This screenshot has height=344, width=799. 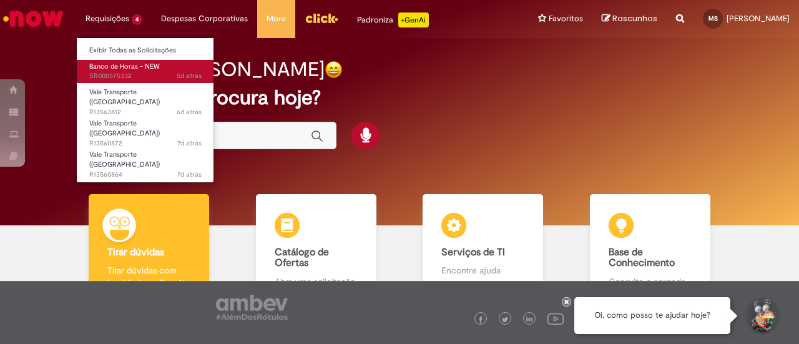 I want to click on span: Despesas Corporativas, so click(x=204, y=19).